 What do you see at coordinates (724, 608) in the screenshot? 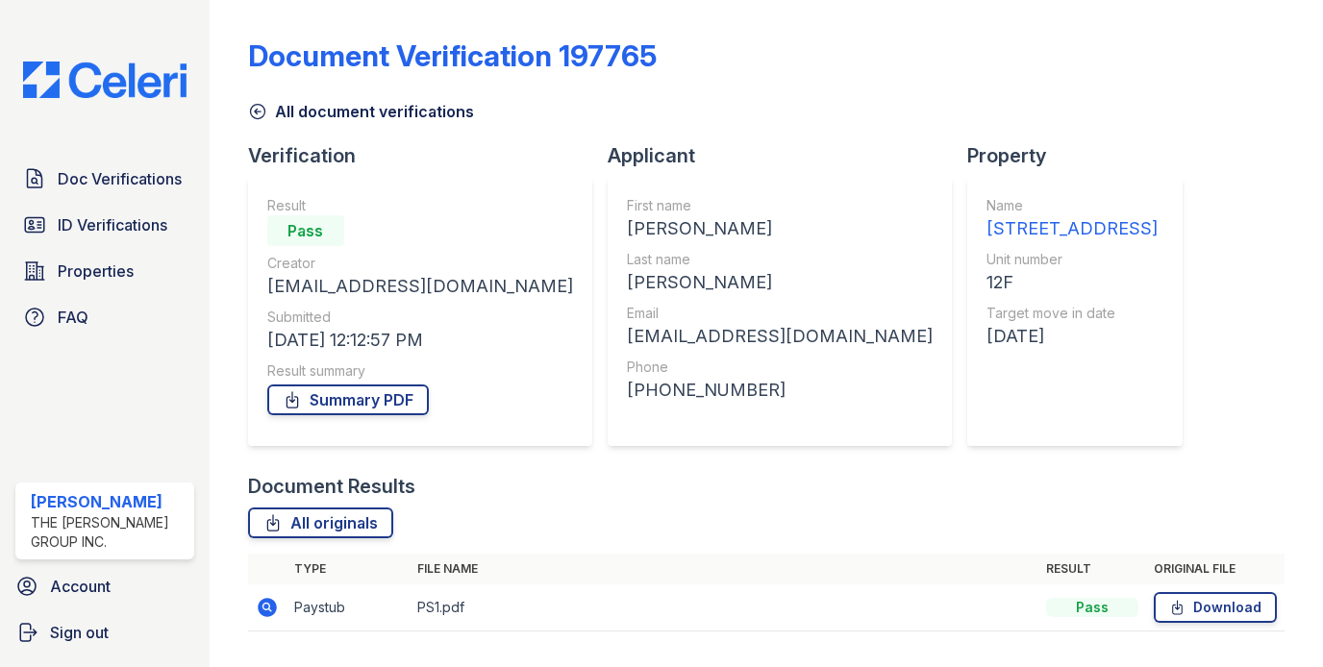
I see `td: PS1.pdf` at bounding box center [724, 608].